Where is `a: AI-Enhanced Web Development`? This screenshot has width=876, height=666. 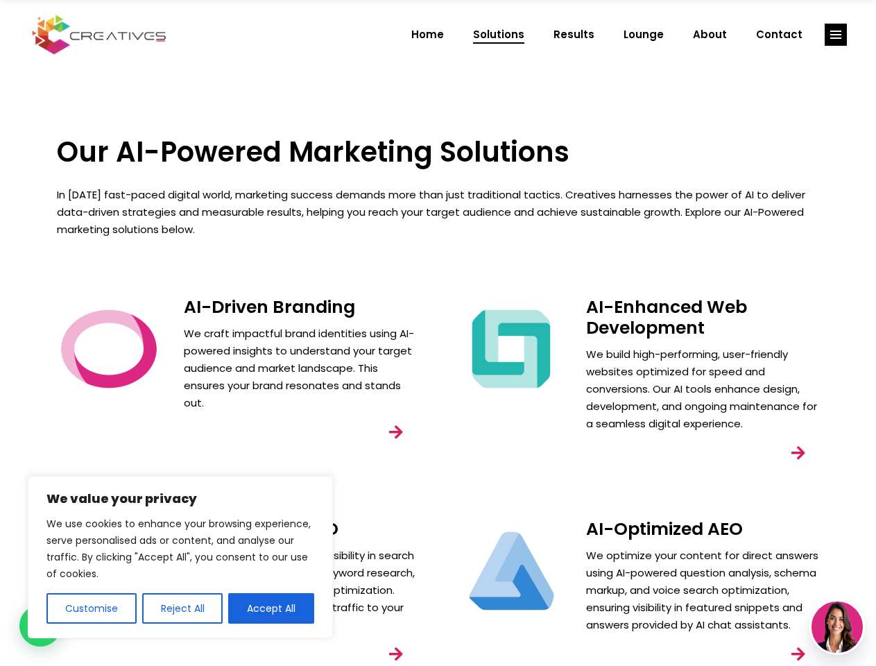 a: AI-Enhanced Web Development is located at coordinates (666, 317).